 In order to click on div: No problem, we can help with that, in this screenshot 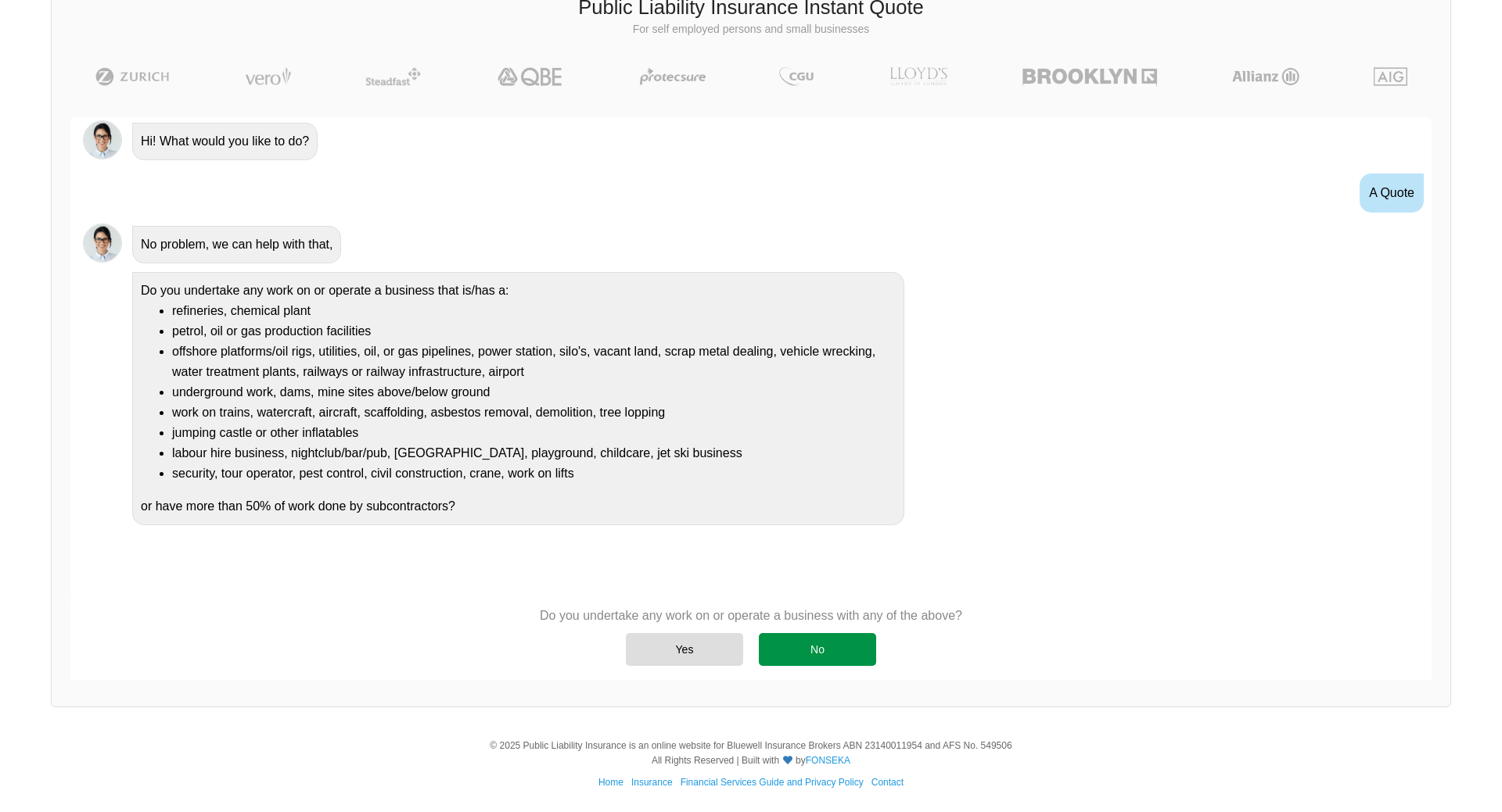, I will do `click(237, 244)`.